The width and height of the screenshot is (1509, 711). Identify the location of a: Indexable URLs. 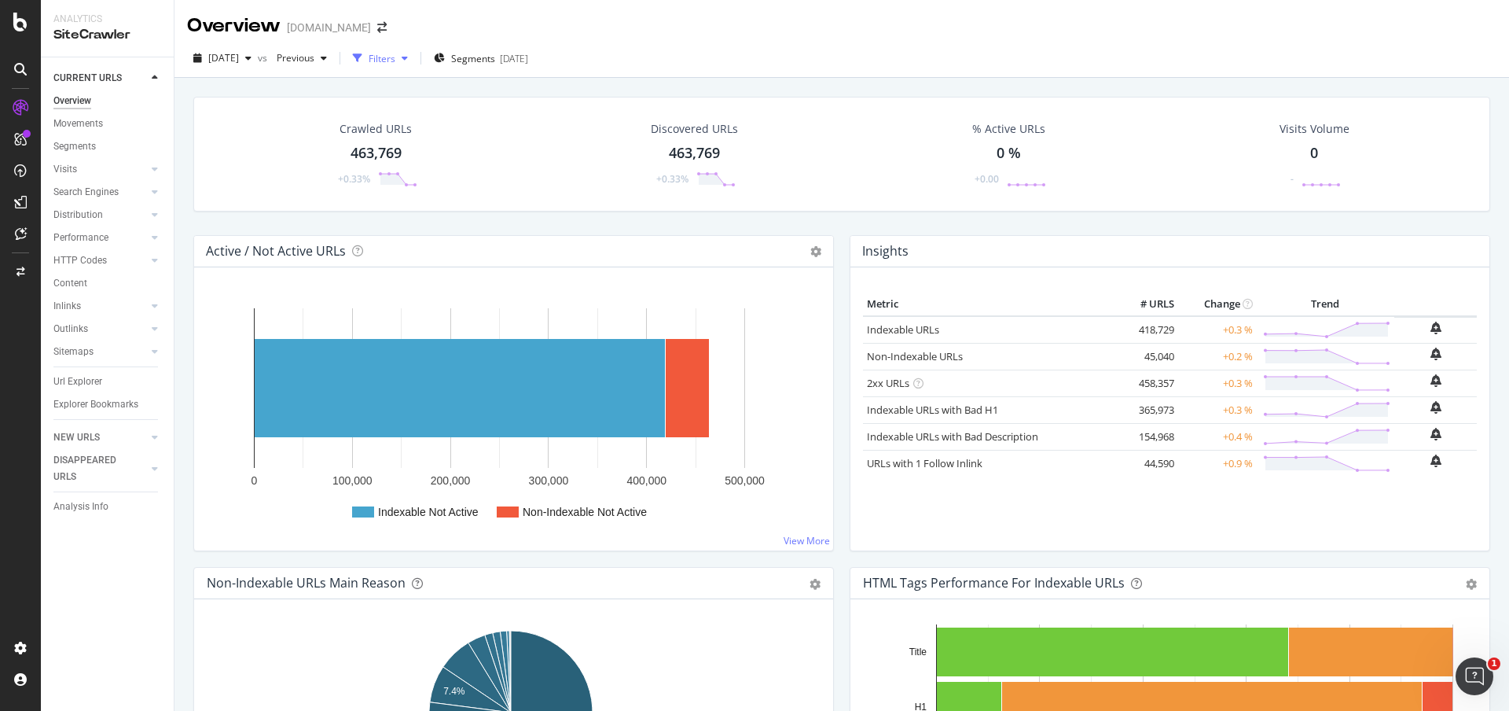
(903, 329).